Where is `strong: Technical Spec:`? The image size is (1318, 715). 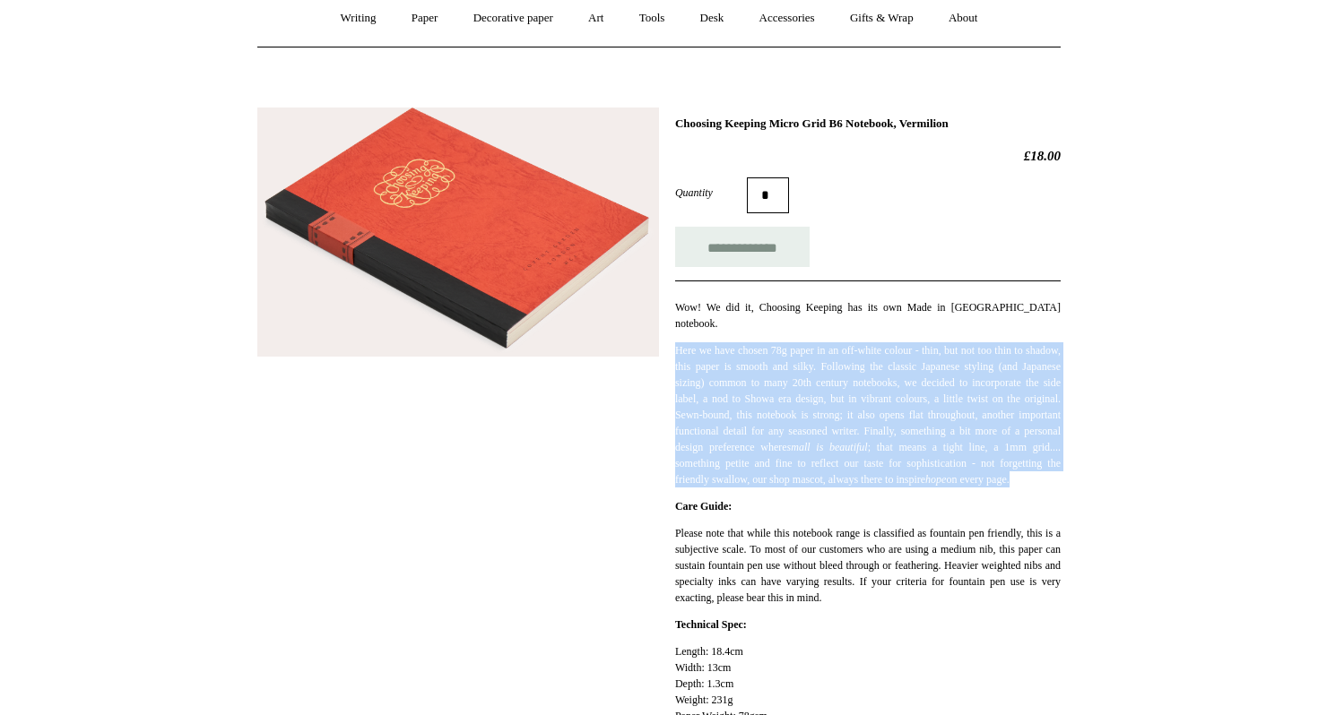 strong: Technical Spec: is located at coordinates (711, 625).